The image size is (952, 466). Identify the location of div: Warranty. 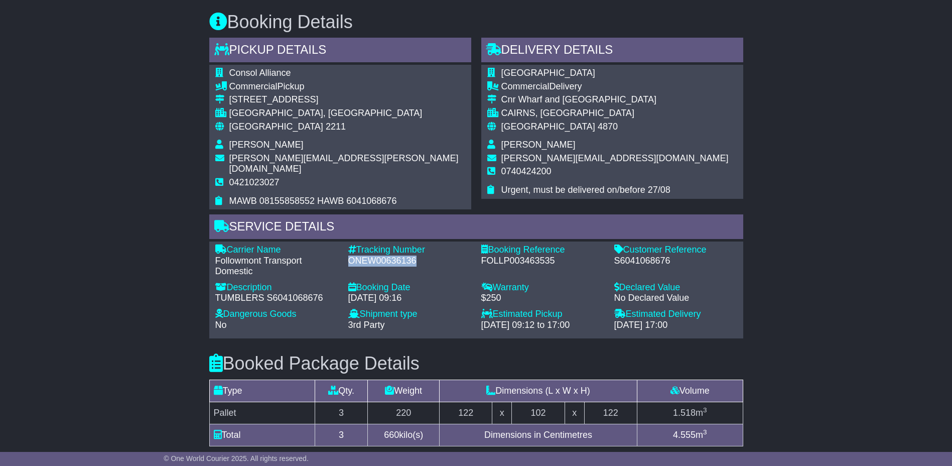
(543, 288).